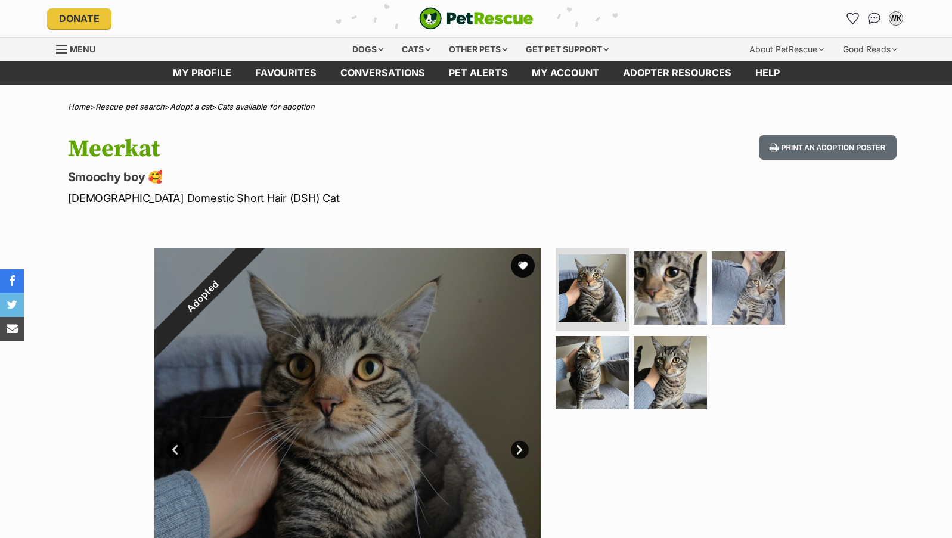 Image resolution: width=952 pixels, height=538 pixels. I want to click on a: My account, so click(565, 73).